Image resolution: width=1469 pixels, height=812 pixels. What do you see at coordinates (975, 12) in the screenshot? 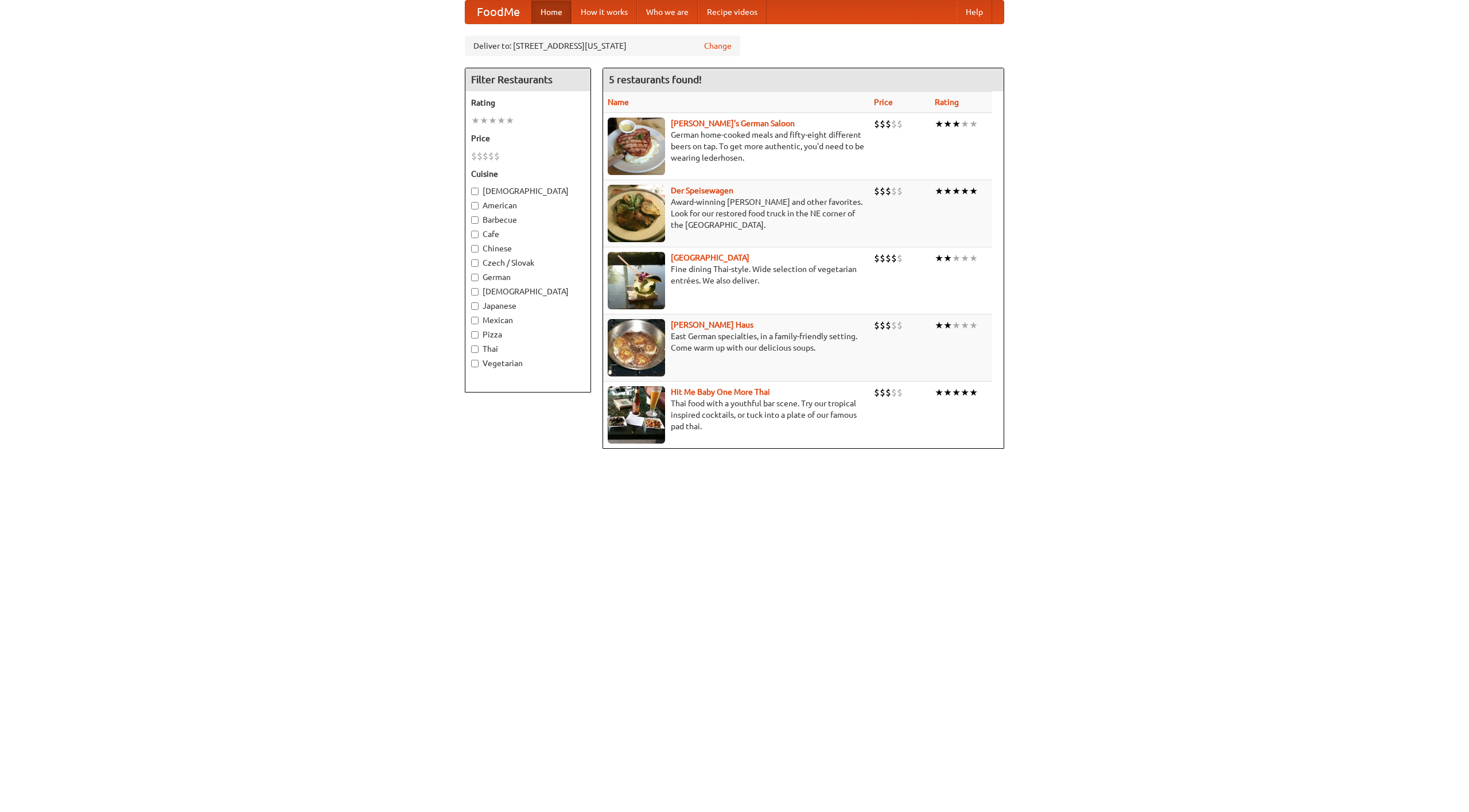
I see `a: Help` at bounding box center [975, 12].